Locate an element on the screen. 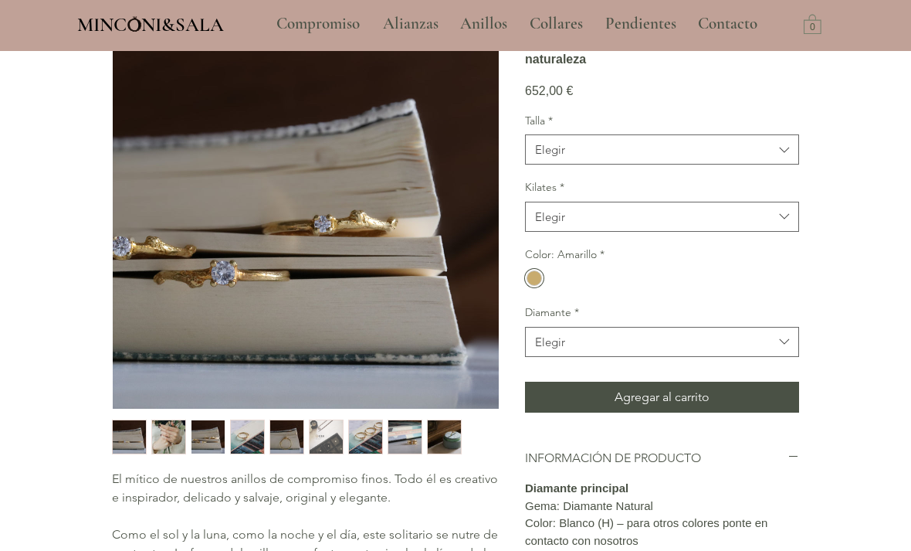 Image resolution: width=911 pixels, height=551 pixels. div: 7 / 9 is located at coordinates (365, 436).